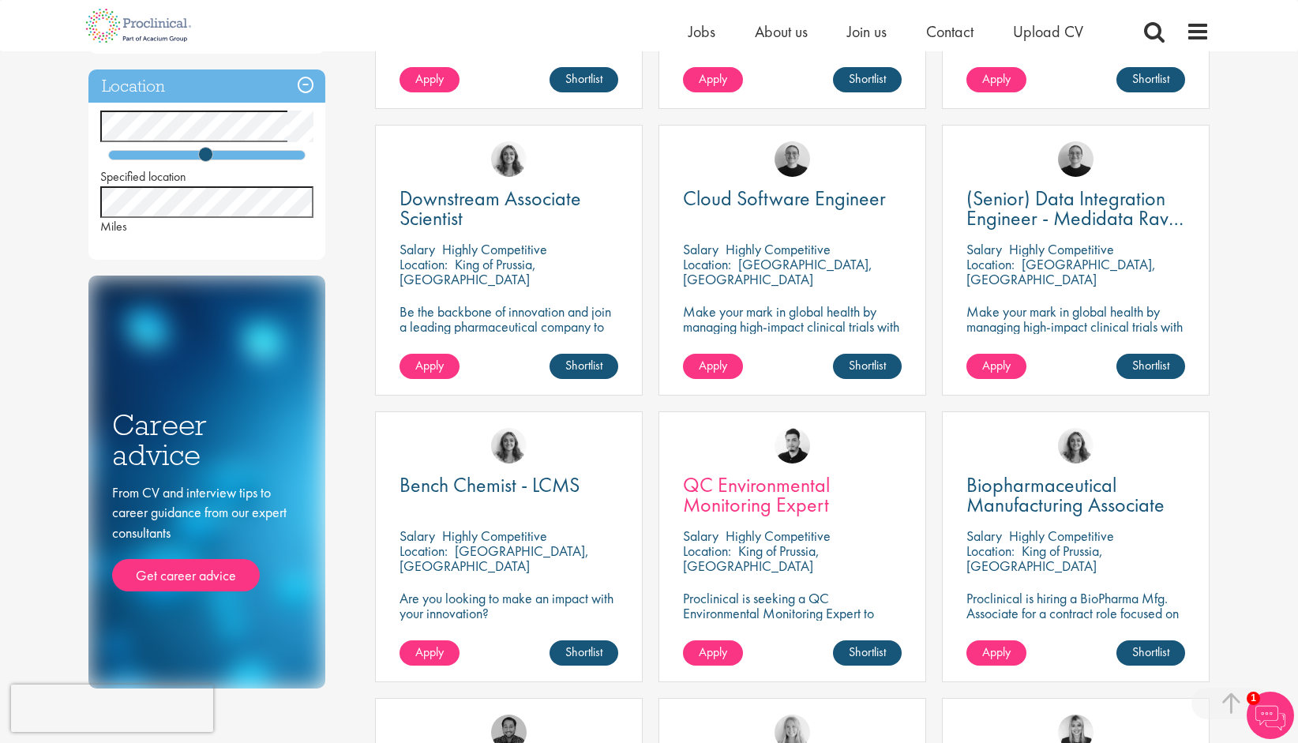 This screenshot has height=743, width=1298. What do you see at coordinates (950, 32) in the screenshot?
I see `a: Contact` at bounding box center [950, 32].